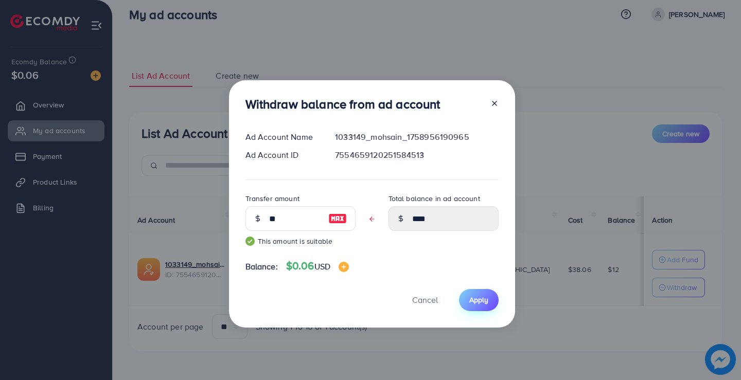  Describe the element at coordinates (250, 241) in the screenshot. I see `img: guide` at that location.